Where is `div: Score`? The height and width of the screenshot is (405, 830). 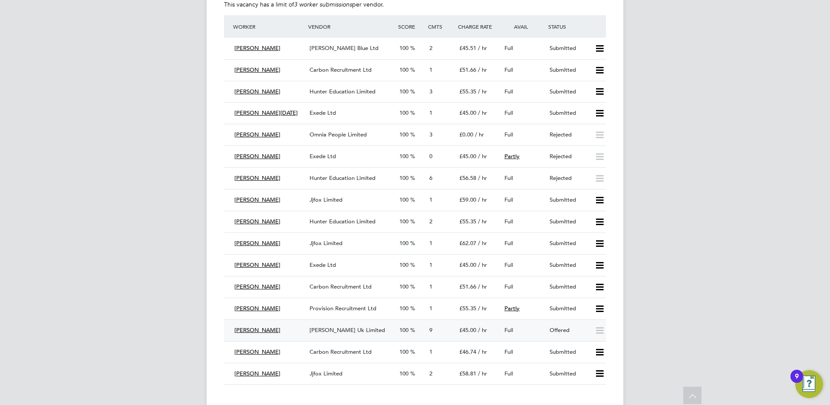 div: Score is located at coordinates (411, 26).